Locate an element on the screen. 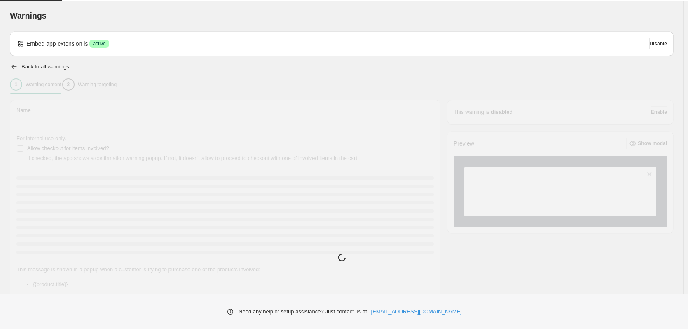 The width and height of the screenshot is (688, 329). button: Disable is located at coordinates (658, 44).